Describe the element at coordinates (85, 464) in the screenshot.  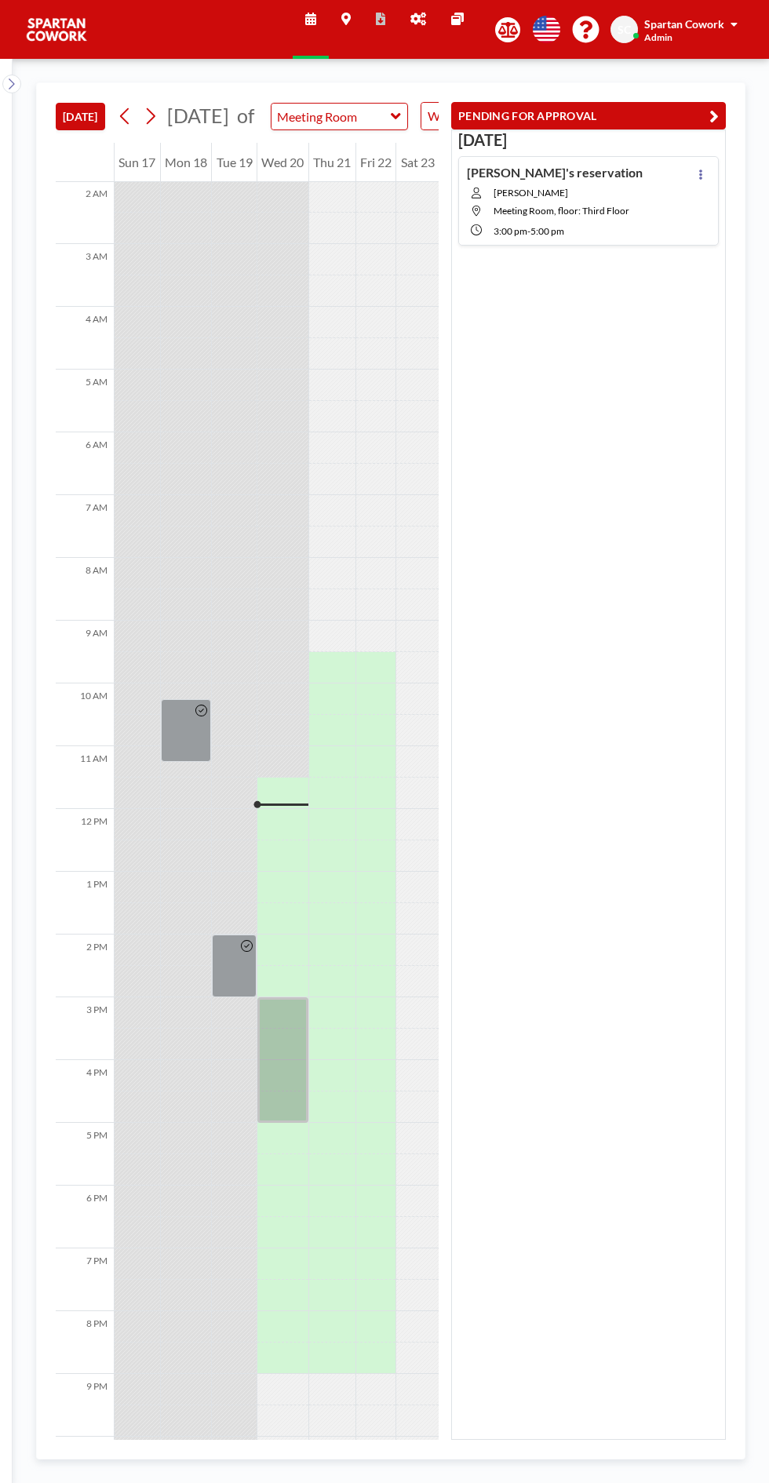
I see `div: 6 AM` at that location.